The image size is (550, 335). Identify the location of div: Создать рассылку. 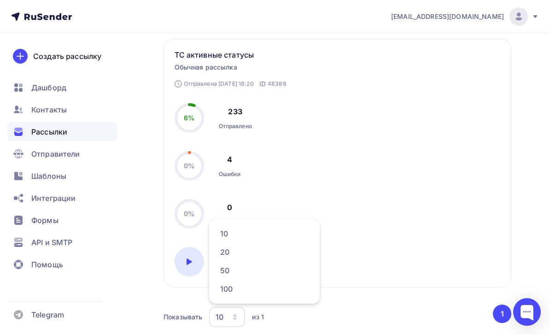
(67, 56).